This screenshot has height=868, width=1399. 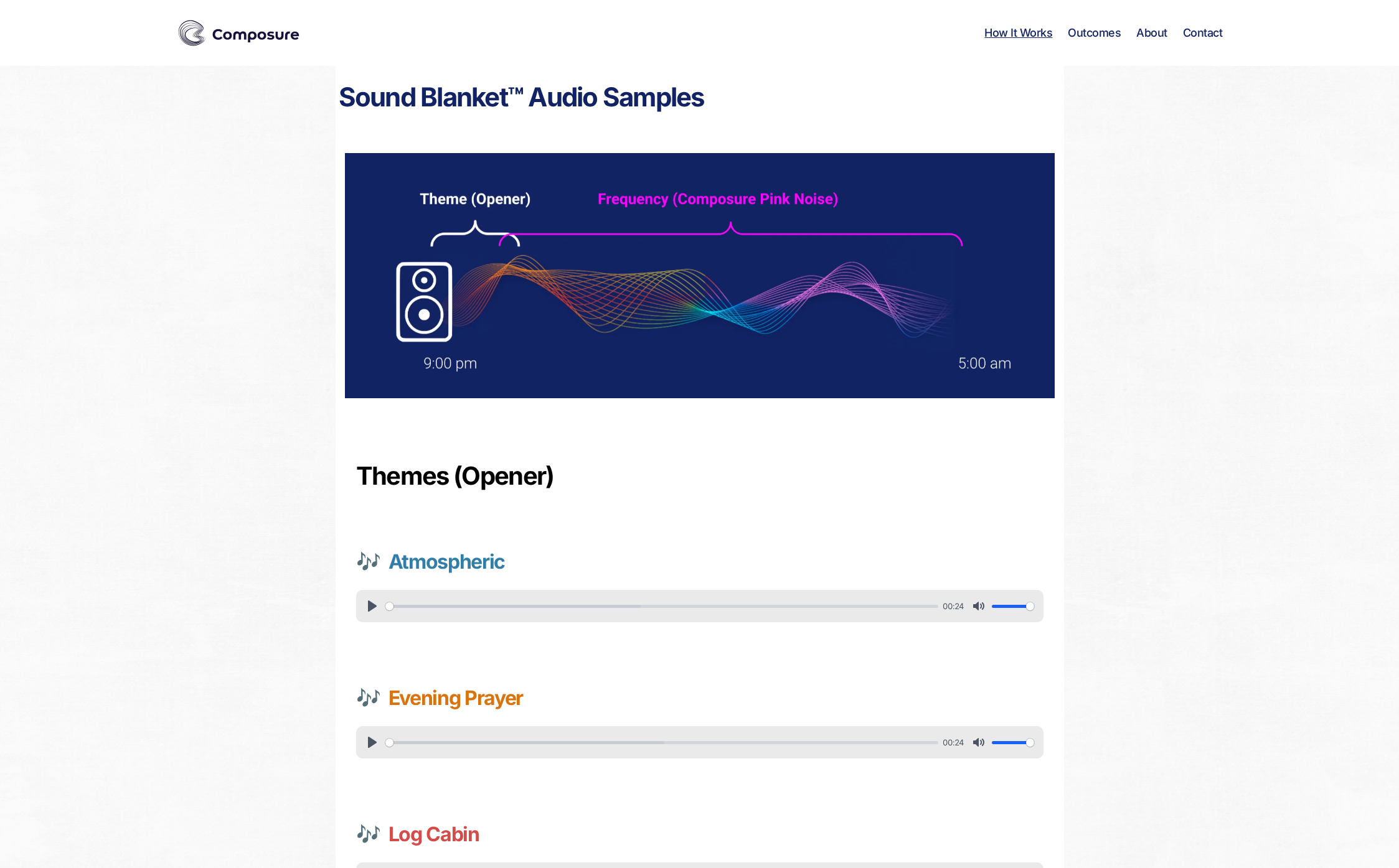 I want to click on h4: 🎶 Log Cabin, so click(x=700, y=835).